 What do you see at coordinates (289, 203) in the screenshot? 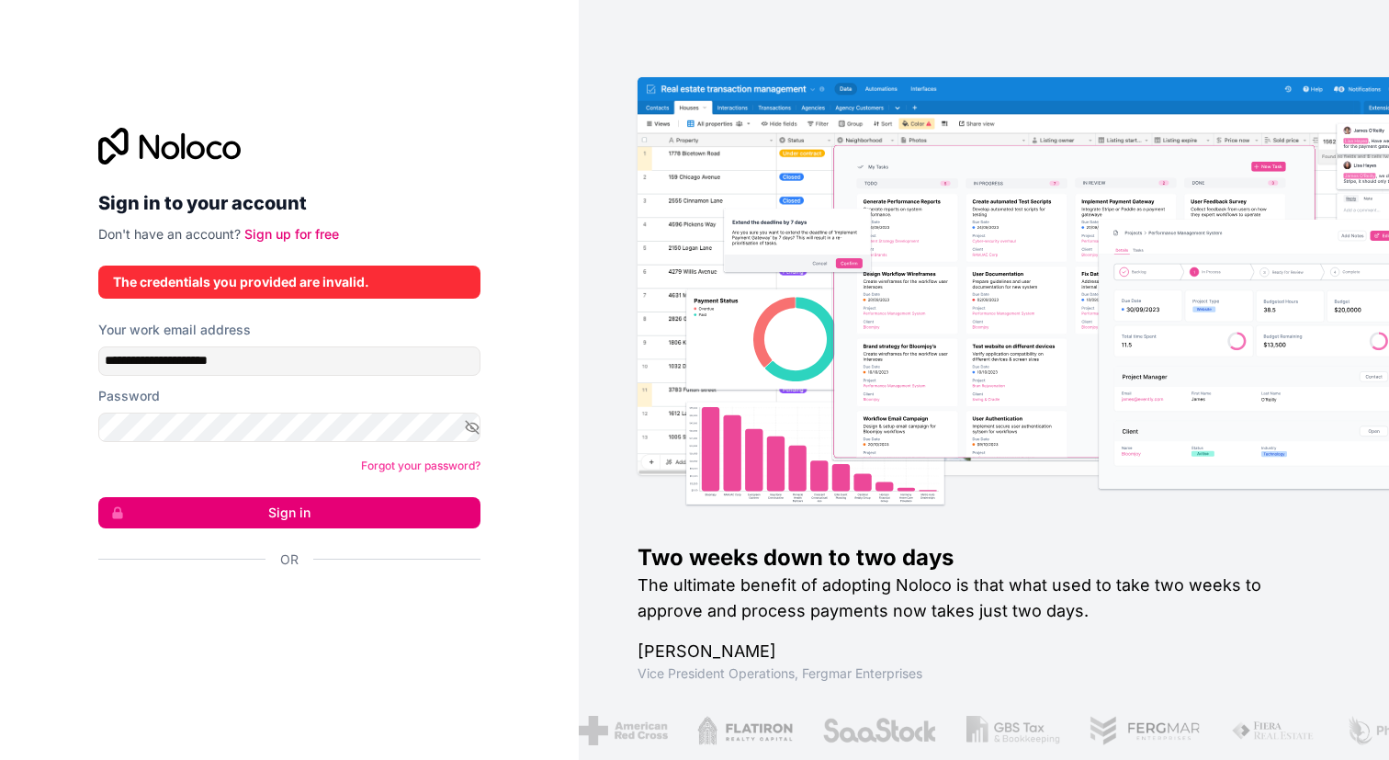
I see `h2: Sign in to your account` at bounding box center [289, 203].